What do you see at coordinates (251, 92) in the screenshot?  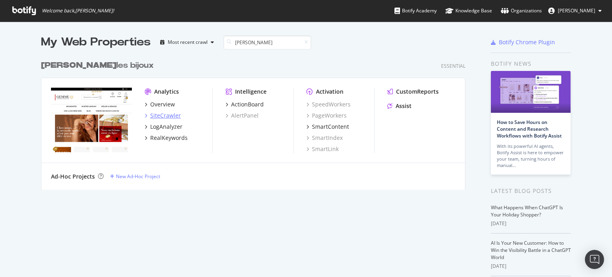 I see `div: Intelligence` at bounding box center [251, 92].